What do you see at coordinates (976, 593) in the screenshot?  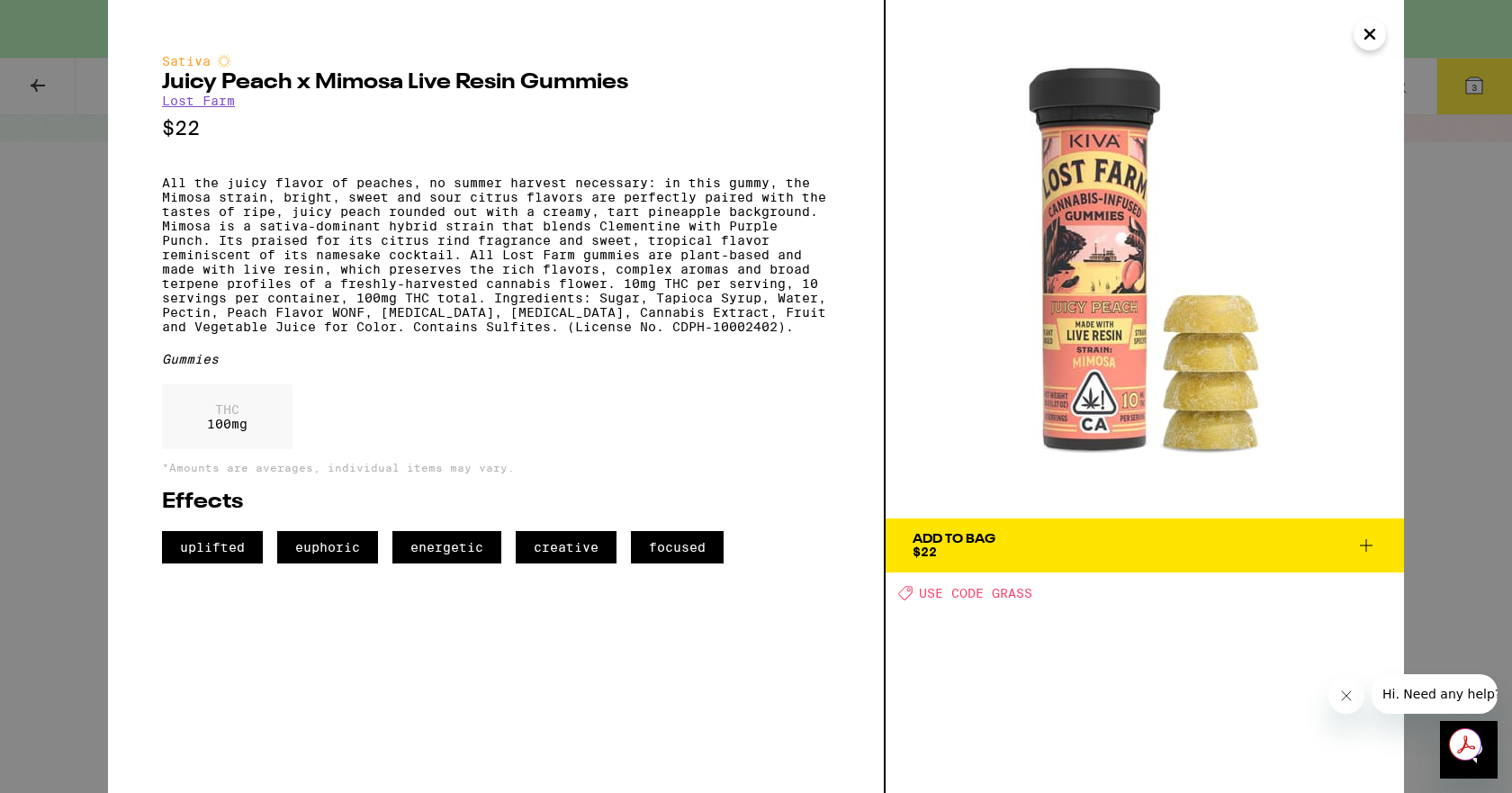 I see `span: USE CODE GRASS` at bounding box center [976, 593].